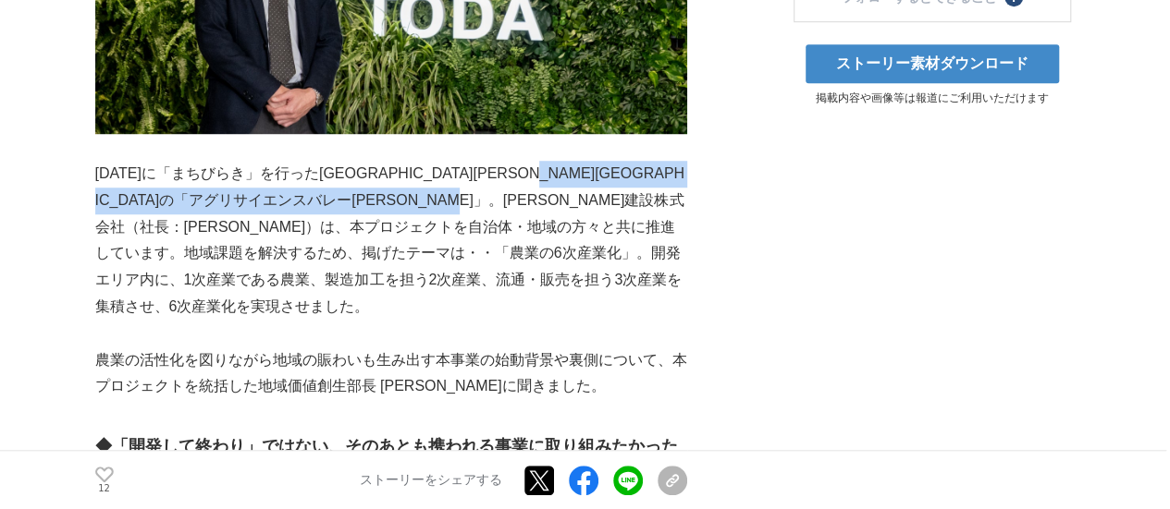  Describe the element at coordinates (104, 489) in the screenshot. I see `p: 12` at that location.